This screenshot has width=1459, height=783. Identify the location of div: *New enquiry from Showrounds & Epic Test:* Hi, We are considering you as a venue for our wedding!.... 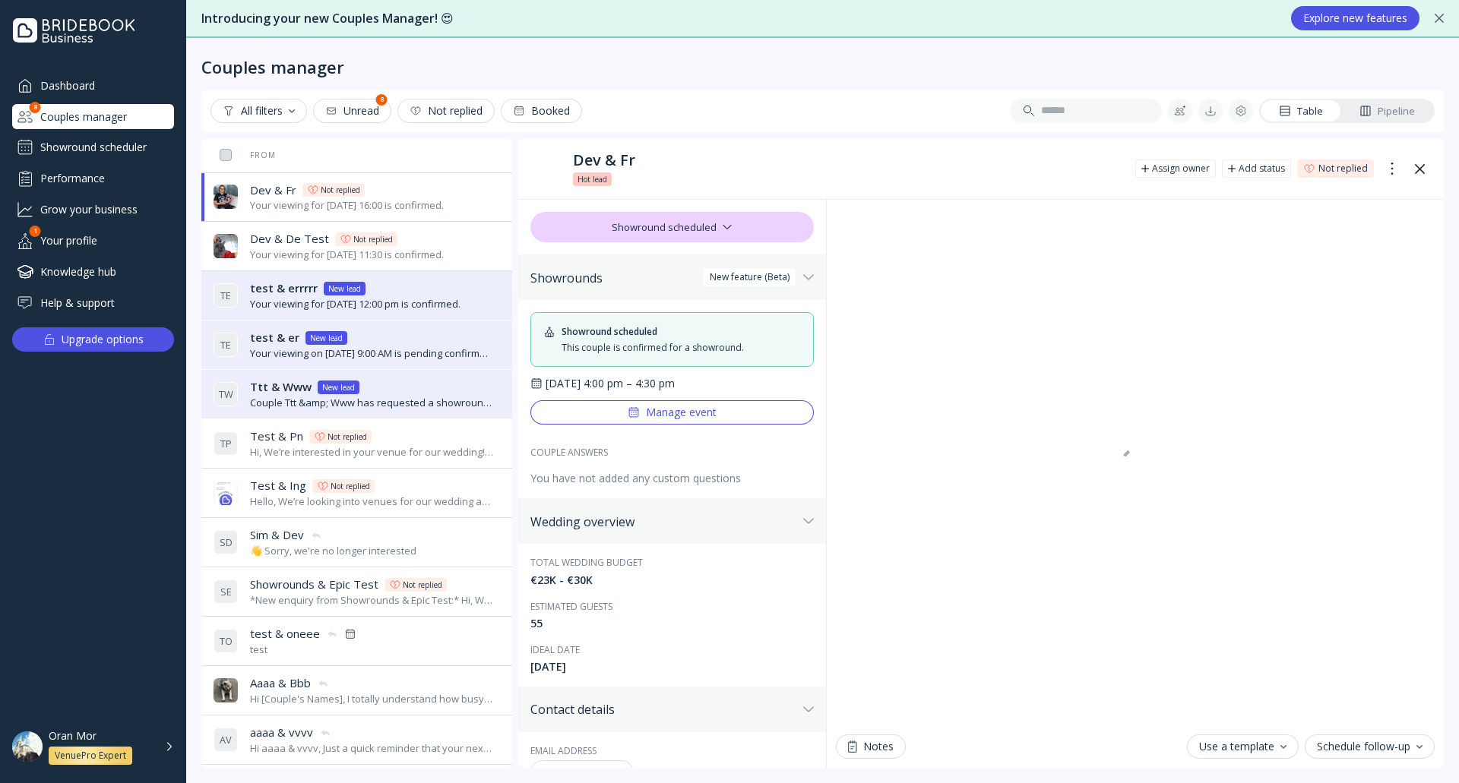
(372, 600).